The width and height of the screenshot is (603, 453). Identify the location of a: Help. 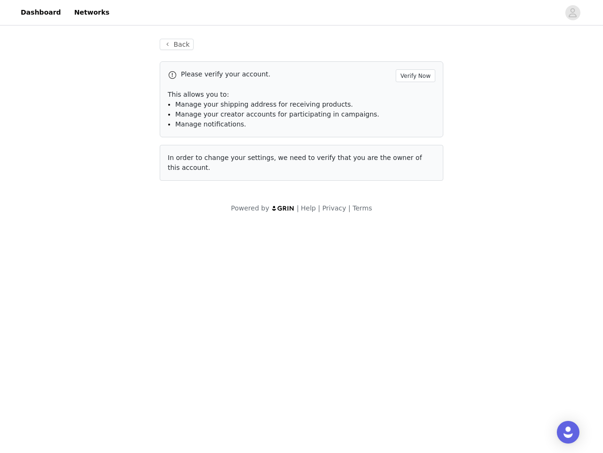
(309, 208).